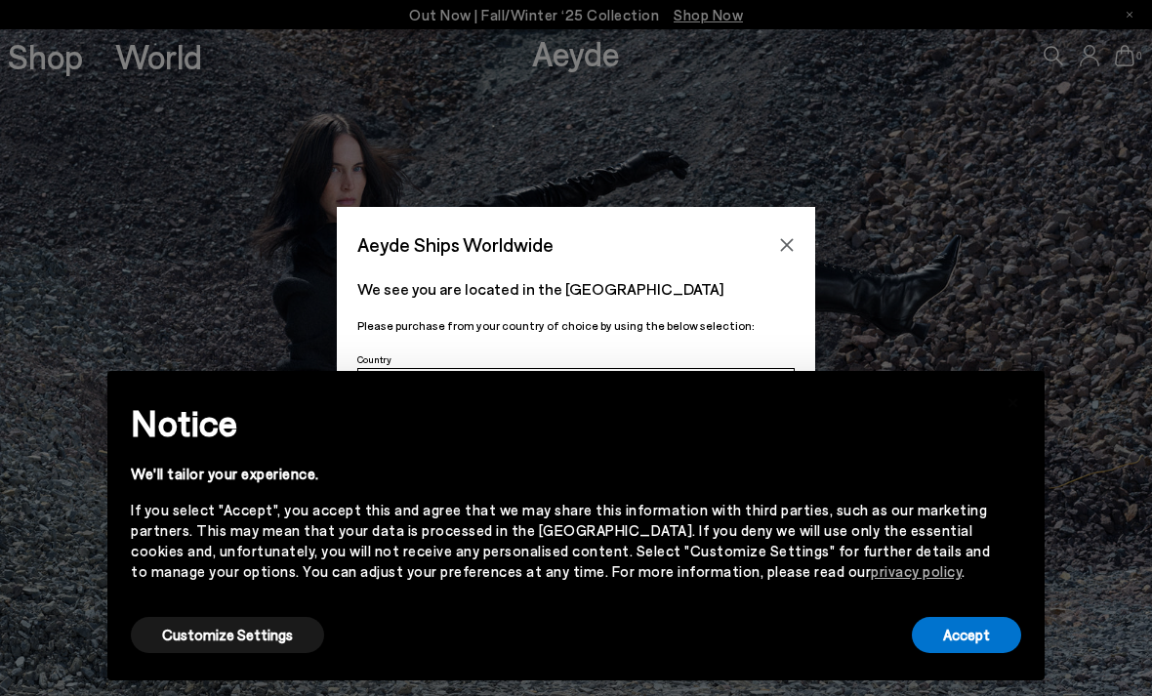 This screenshot has width=1152, height=696. What do you see at coordinates (915, 571) in the screenshot?
I see `a: privacy policy` at bounding box center [915, 571].